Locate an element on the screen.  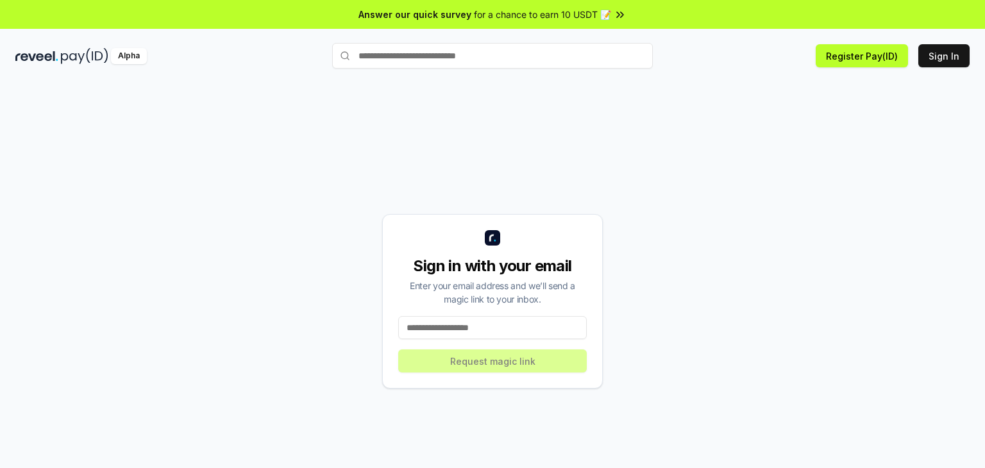
span: Answer our quick survey is located at coordinates (415, 14).